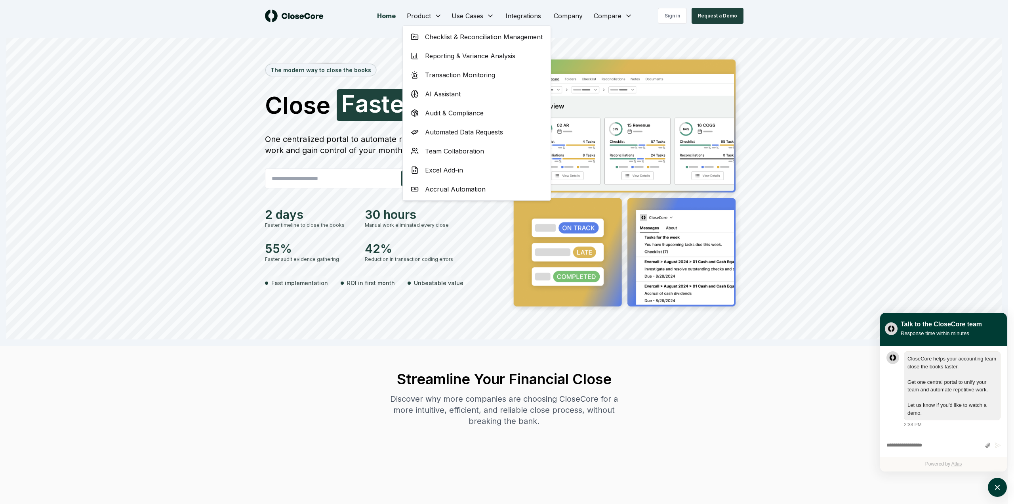 The height and width of the screenshot is (504, 1014). Describe the element at coordinates (477, 56) in the screenshot. I see `a: Reporting & Variance Analysis` at that location.